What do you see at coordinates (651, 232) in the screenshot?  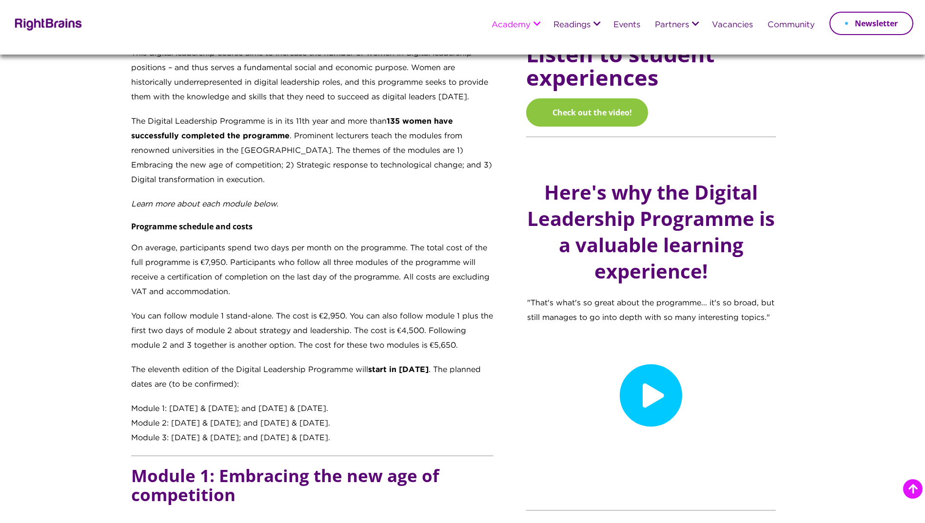 I see `h2: Here's why the Digital Leadership Programme is a valuable learning experience!` at bounding box center [651, 232].